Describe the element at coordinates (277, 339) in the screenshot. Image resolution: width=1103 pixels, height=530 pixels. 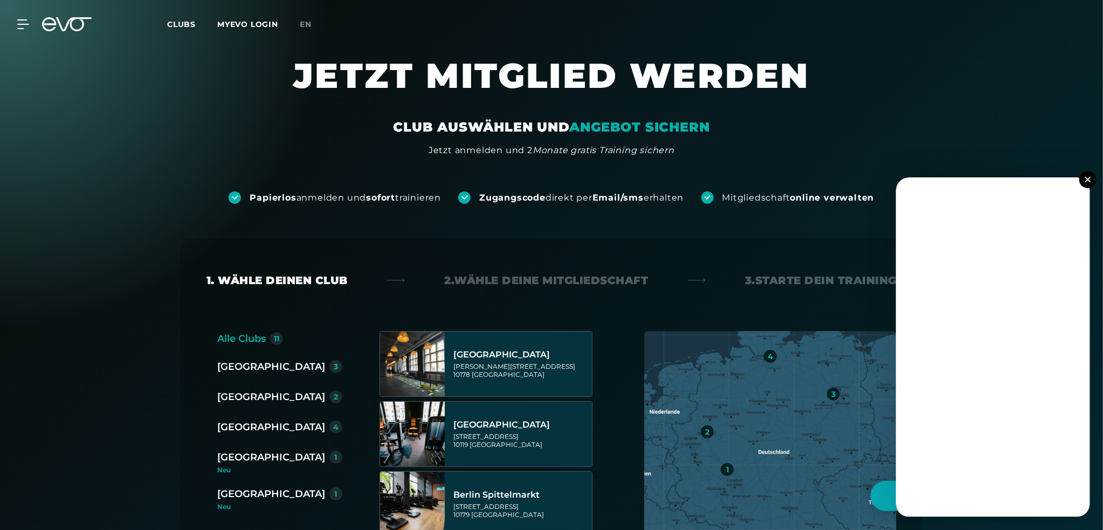
I see `div: 11` at that location.